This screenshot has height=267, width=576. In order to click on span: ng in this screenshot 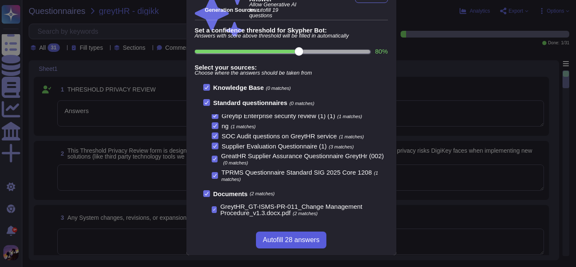, I will do `click(225, 126)`.